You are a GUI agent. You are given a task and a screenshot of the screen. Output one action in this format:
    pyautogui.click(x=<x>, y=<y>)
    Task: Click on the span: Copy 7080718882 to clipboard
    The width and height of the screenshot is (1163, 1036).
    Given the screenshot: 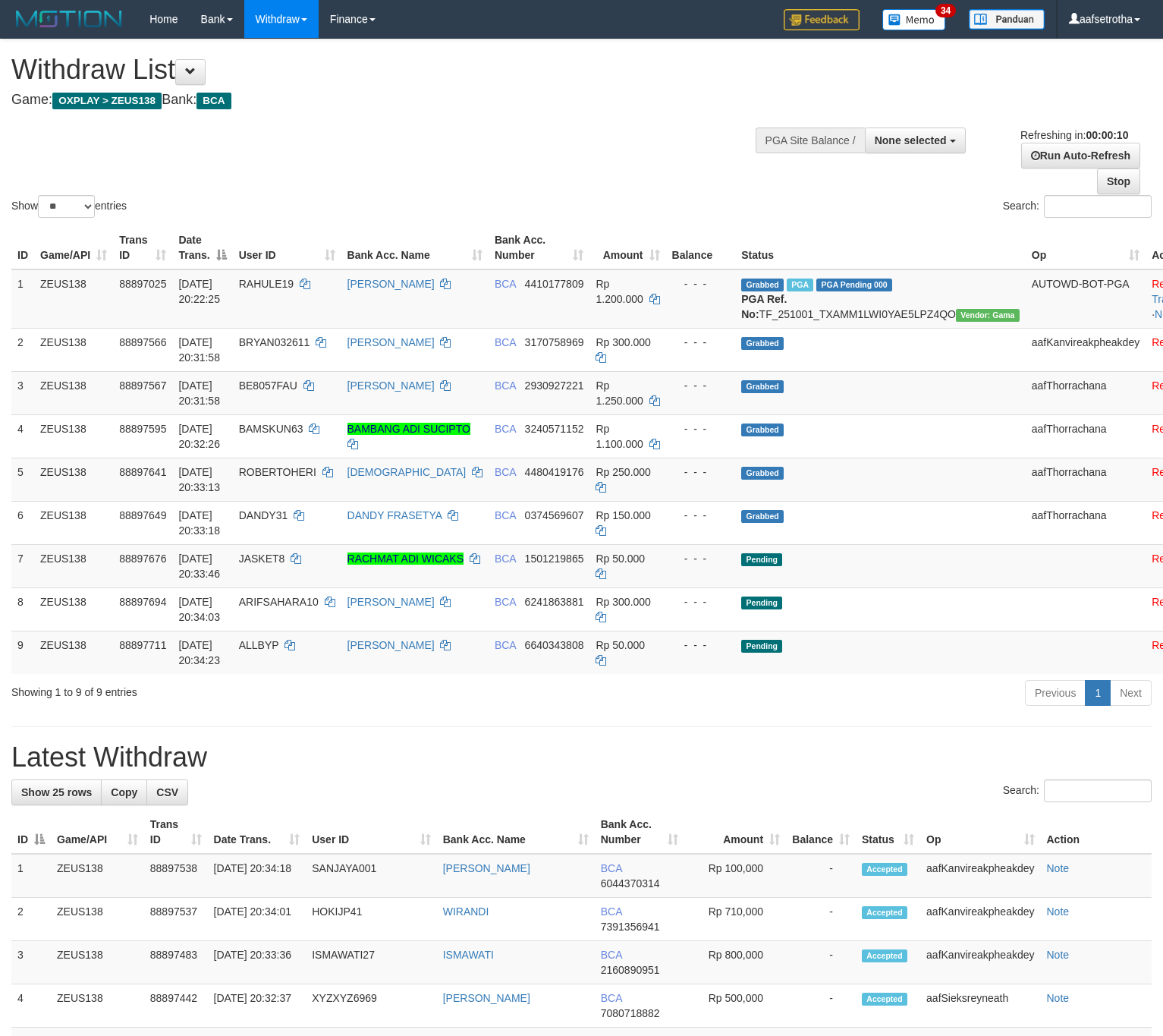 What is the action you would take?
    pyautogui.click(x=631, y=1013)
    